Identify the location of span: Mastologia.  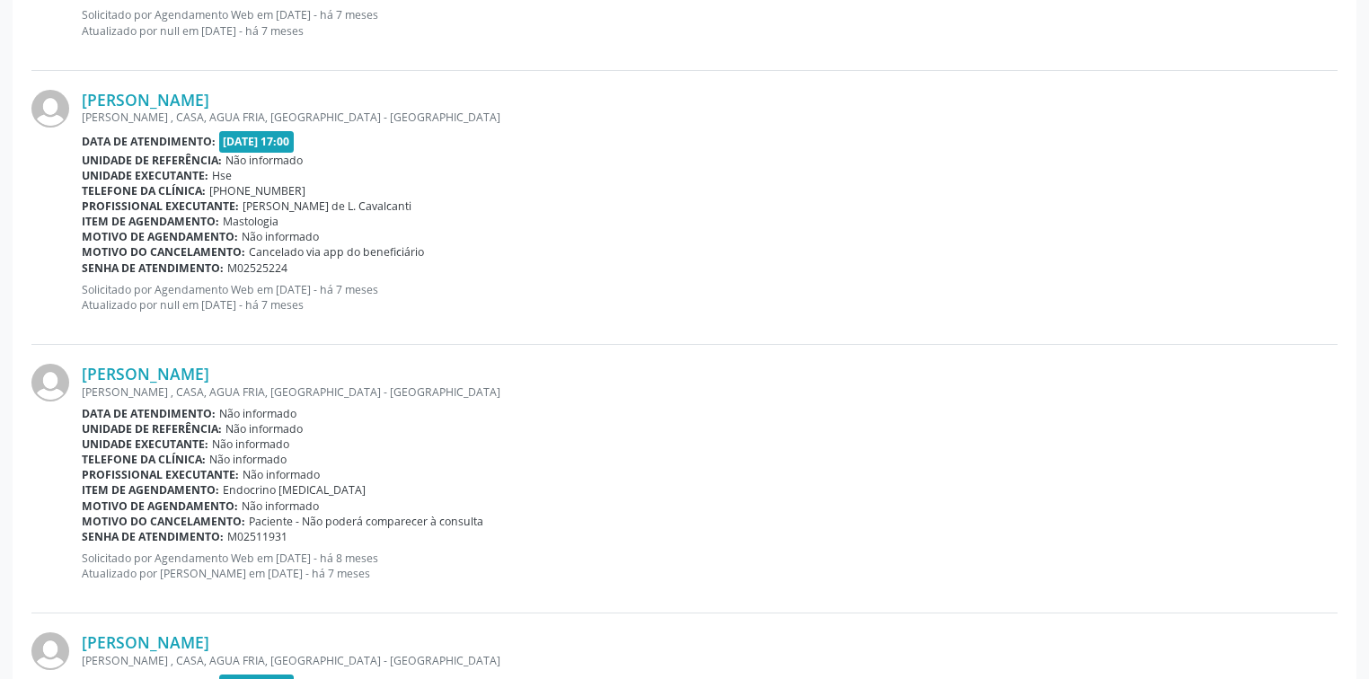
(251, 221).